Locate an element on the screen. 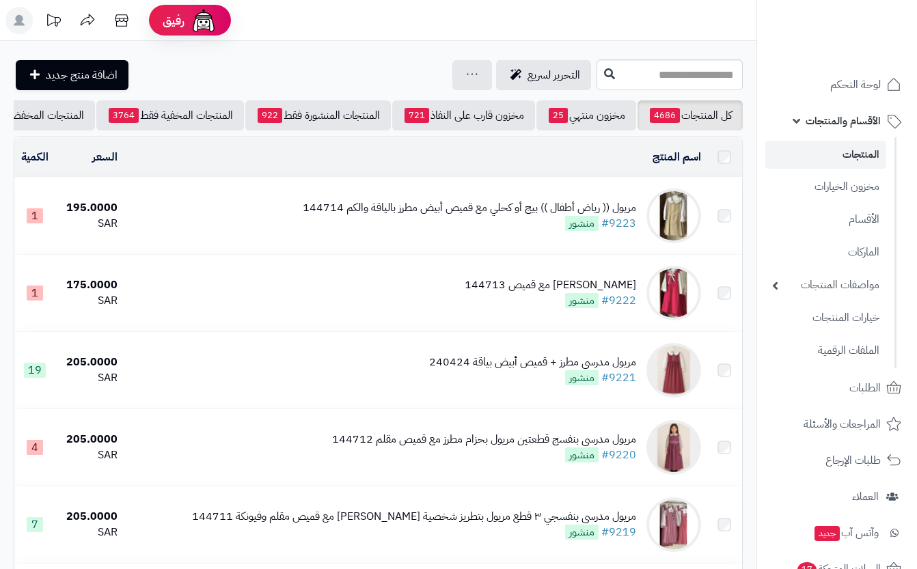 The image size is (917, 569). a: المنتجات المنشورة فقط922 is located at coordinates (318, 115).